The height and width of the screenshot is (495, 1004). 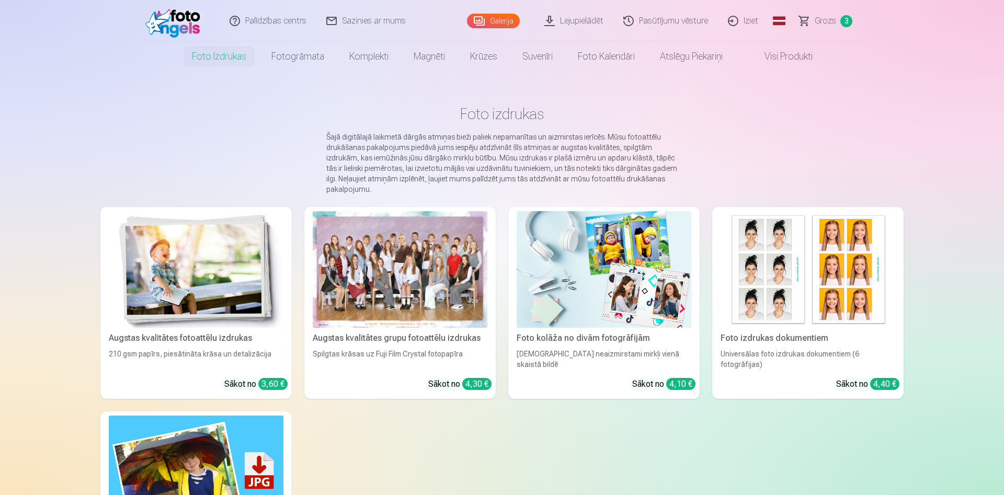 I want to click on a: Augstas kvalitātes fotoattēlu izdrukasAugstas kvalitātes fotoattēlu izdrukas210 gsm papīrs, piesā..., so click(x=196, y=303).